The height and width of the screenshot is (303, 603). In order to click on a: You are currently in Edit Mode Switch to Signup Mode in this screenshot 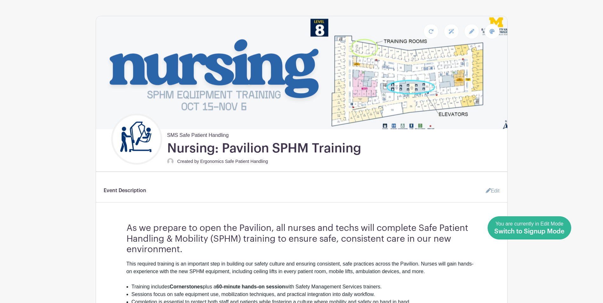, I will do `click(529, 228)`.